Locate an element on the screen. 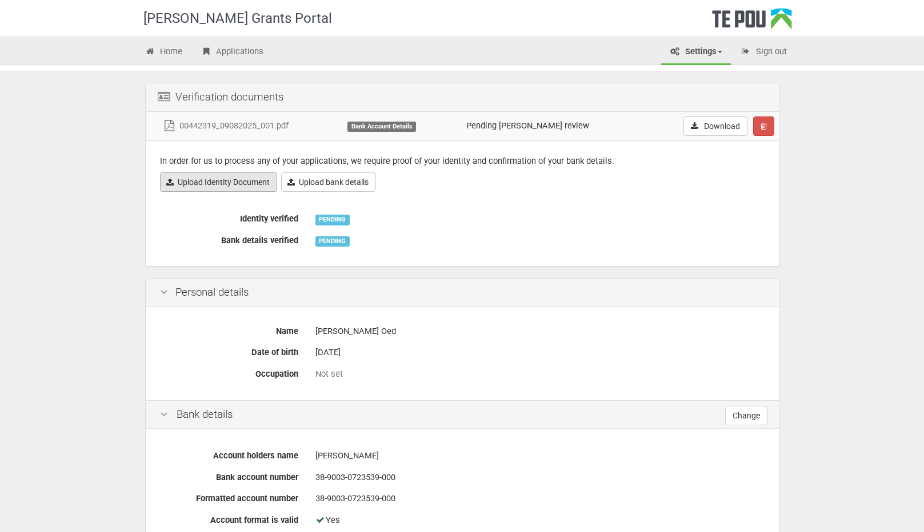 The image size is (924, 532). label: Name is located at coordinates (229, 330).